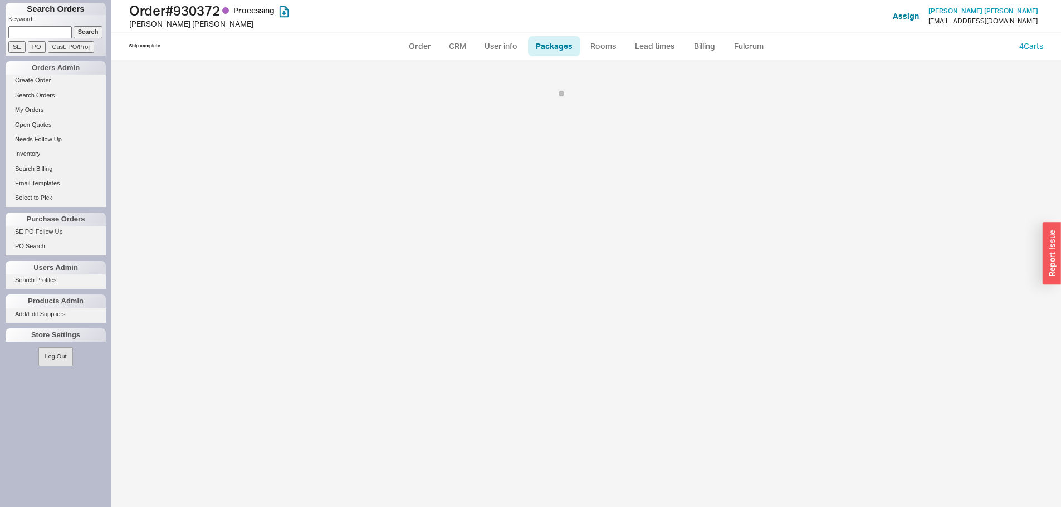 The image size is (1061, 507). What do you see at coordinates (17, 47) in the screenshot?
I see `input: SE` at bounding box center [17, 47].